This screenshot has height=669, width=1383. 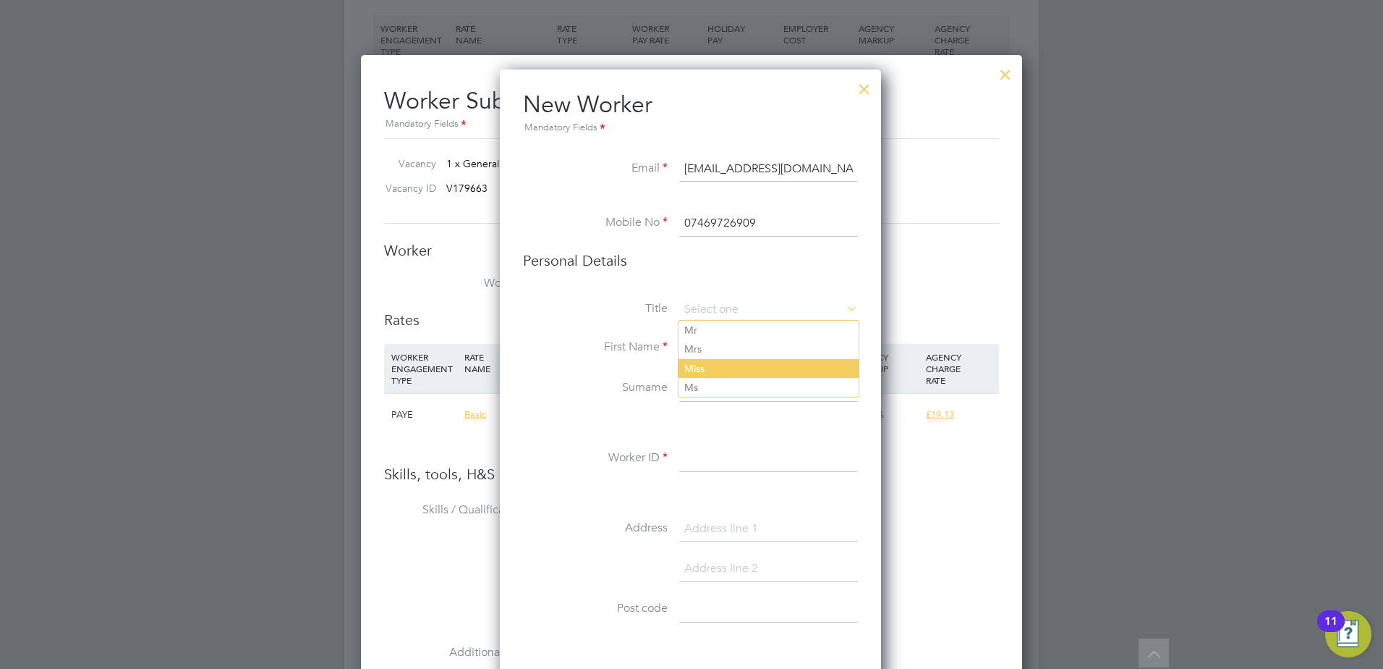 What do you see at coordinates (467, 188) in the screenshot?
I see `span: V179663` at bounding box center [467, 188].